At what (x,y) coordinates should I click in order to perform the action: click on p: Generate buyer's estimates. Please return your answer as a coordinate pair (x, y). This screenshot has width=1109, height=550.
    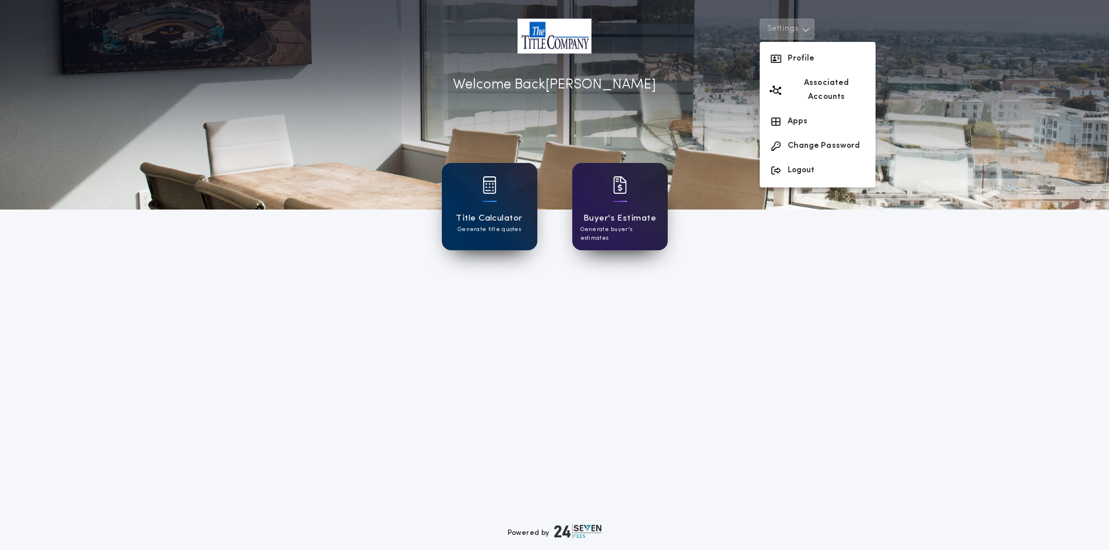
    Looking at the image, I should click on (620, 234).